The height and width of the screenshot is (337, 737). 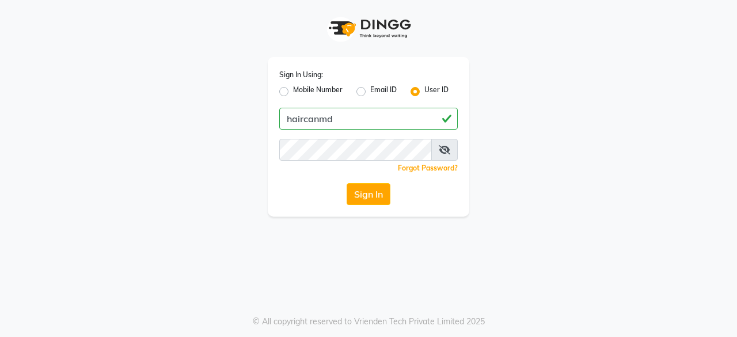 I want to click on label: User ID, so click(x=437, y=92).